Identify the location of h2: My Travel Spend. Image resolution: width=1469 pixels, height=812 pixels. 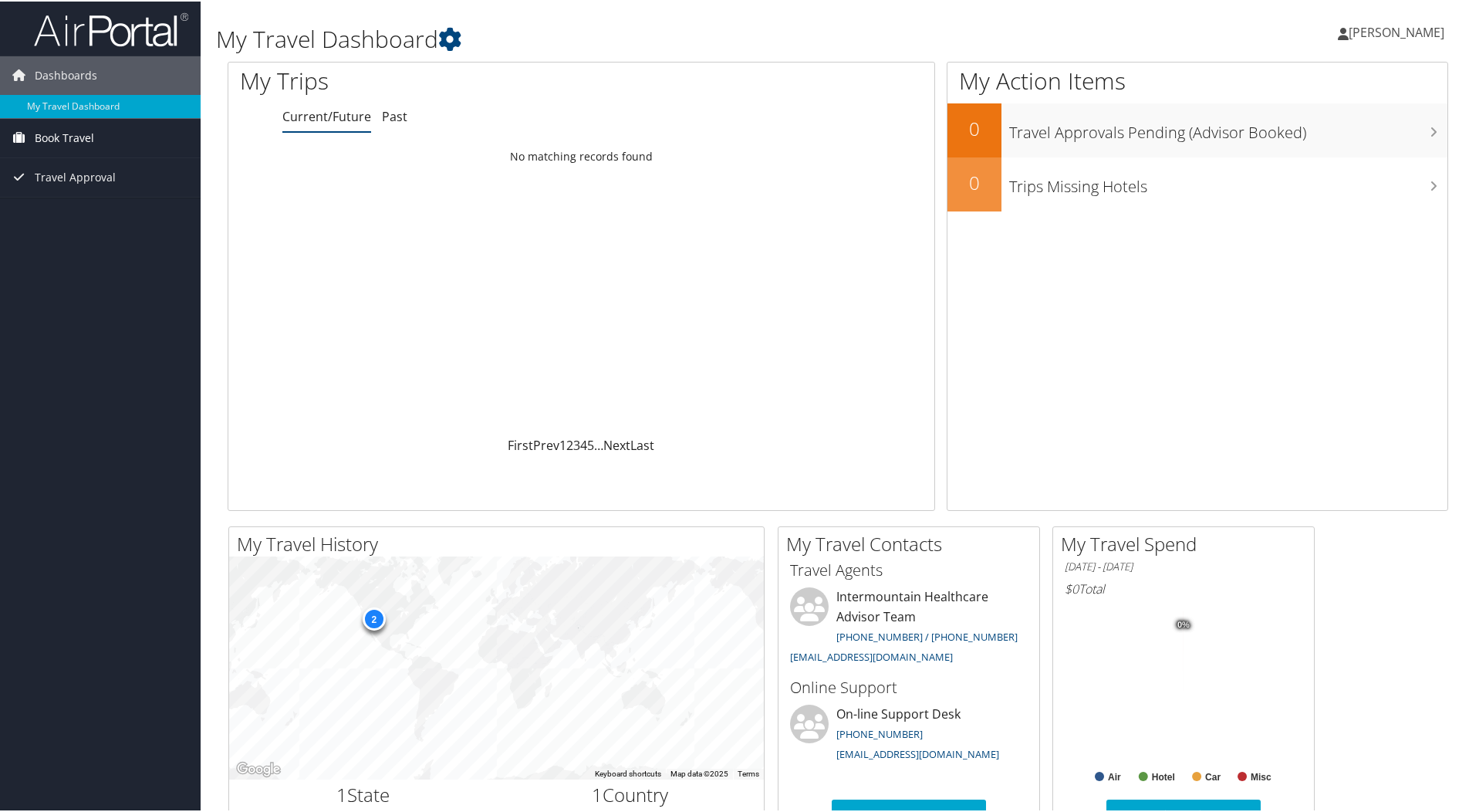
(1188, 542).